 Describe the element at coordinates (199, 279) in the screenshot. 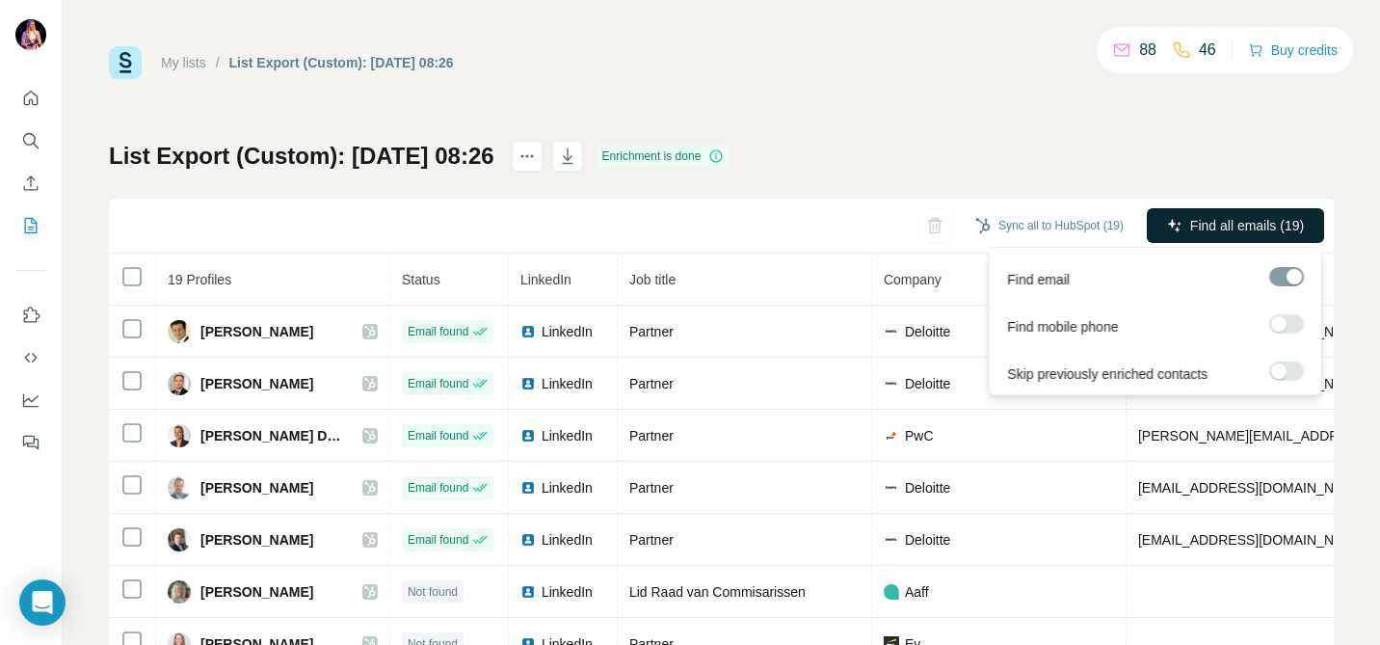

I see `span: 19 Profiles` at that location.